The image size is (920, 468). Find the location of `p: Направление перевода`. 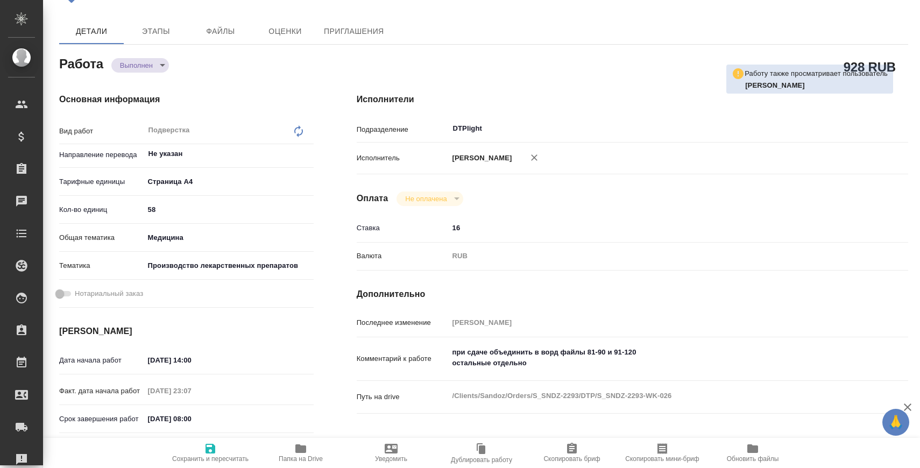

p: Направление перевода is located at coordinates (102, 155).